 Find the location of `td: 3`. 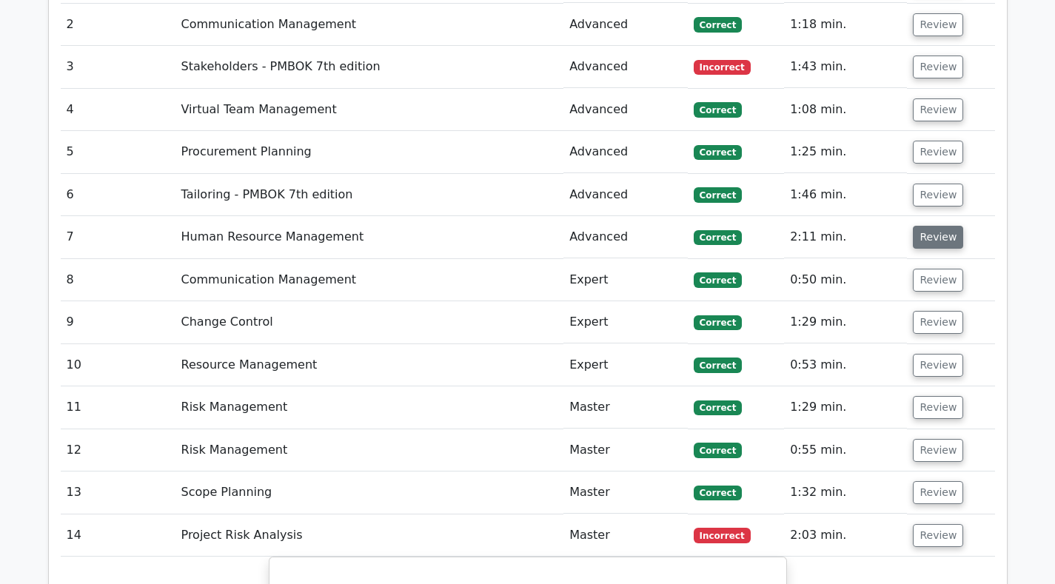

td: 3 is located at coordinates (118, 67).